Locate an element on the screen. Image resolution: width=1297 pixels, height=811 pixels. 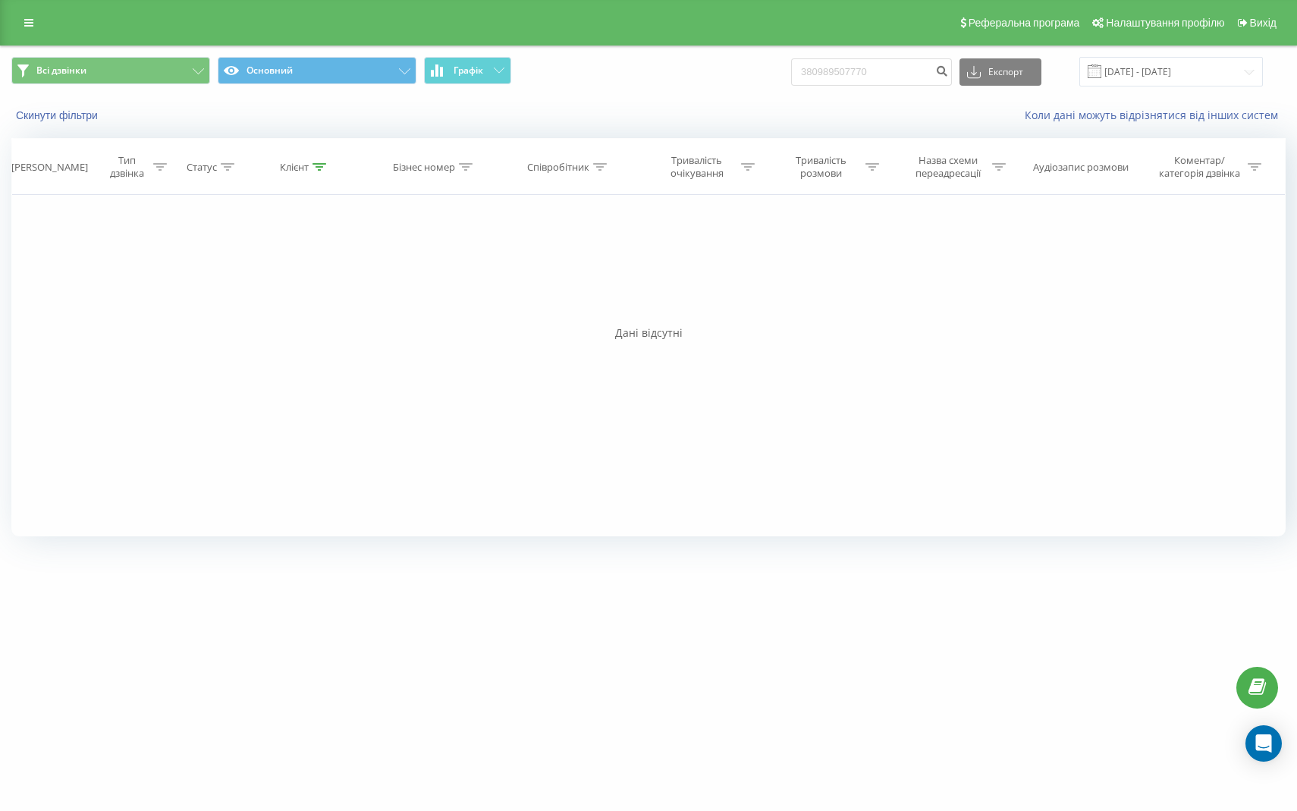
span: Вихід is located at coordinates (1263, 23).